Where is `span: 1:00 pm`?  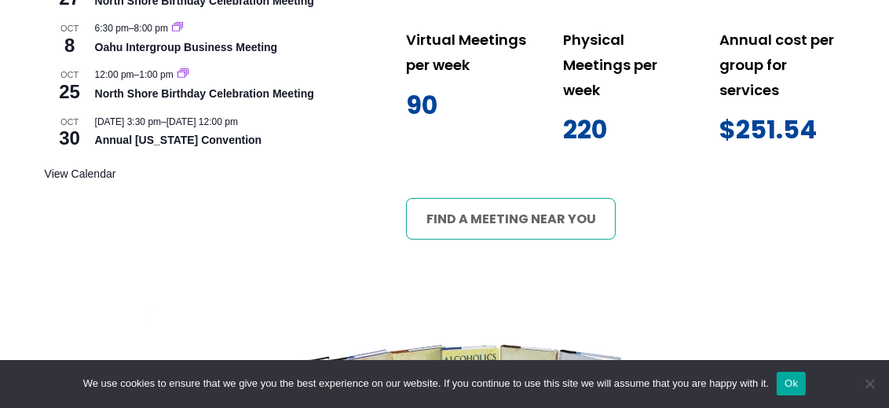 span: 1:00 pm is located at coordinates (155, 75).